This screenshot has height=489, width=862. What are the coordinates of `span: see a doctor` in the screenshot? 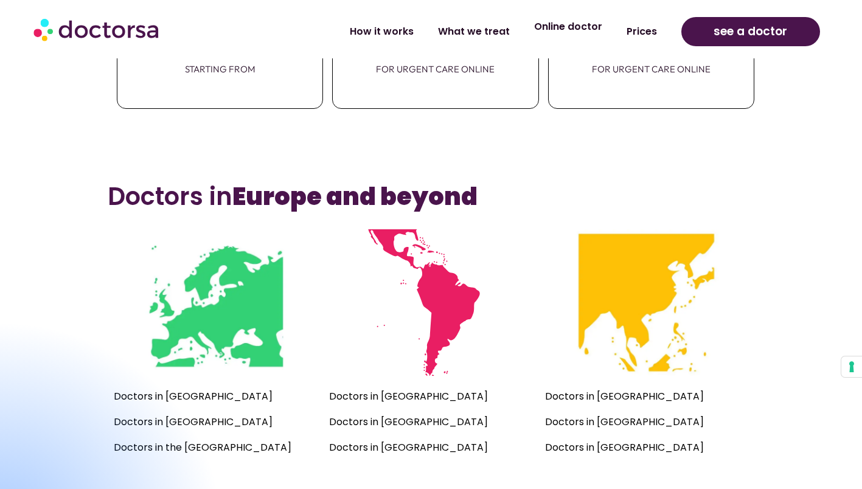 It's located at (750, 32).